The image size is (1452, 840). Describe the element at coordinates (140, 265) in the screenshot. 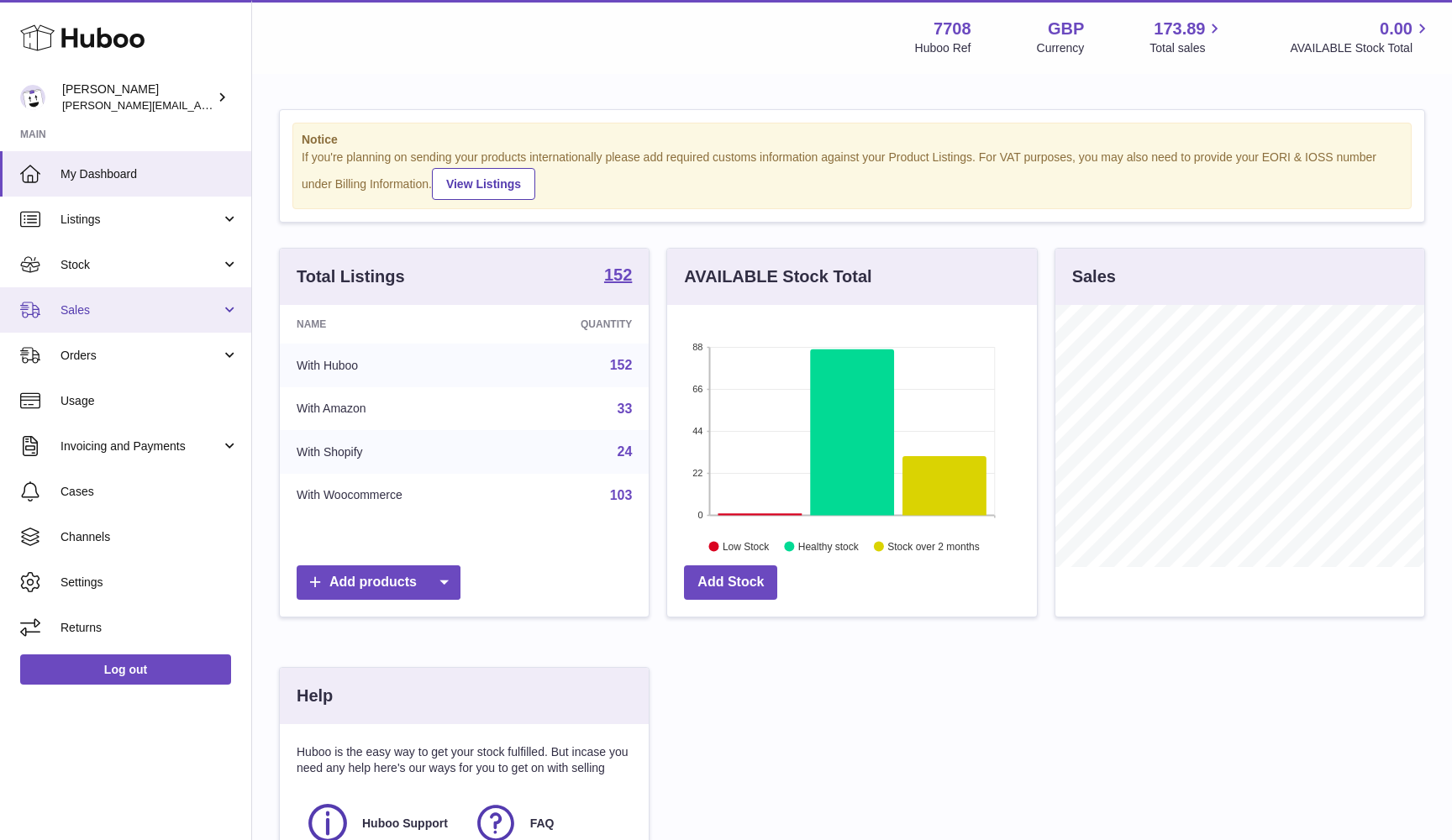

I see `span: Stock` at that location.